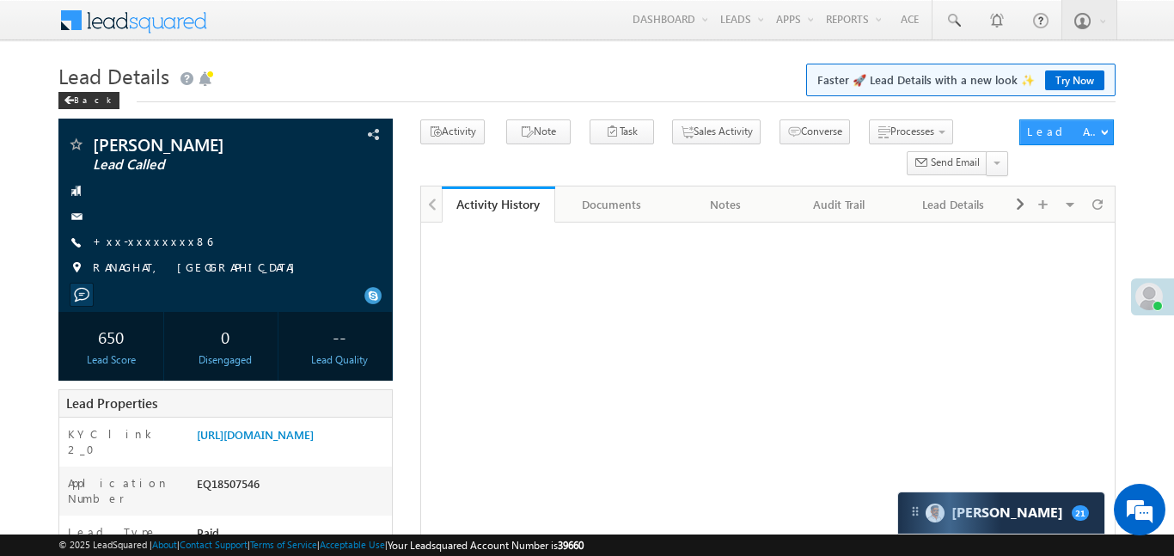 This screenshot has width=1174, height=556. Describe the element at coordinates (292, 487) in the screenshot. I see `div: EQ18507546` at that location.